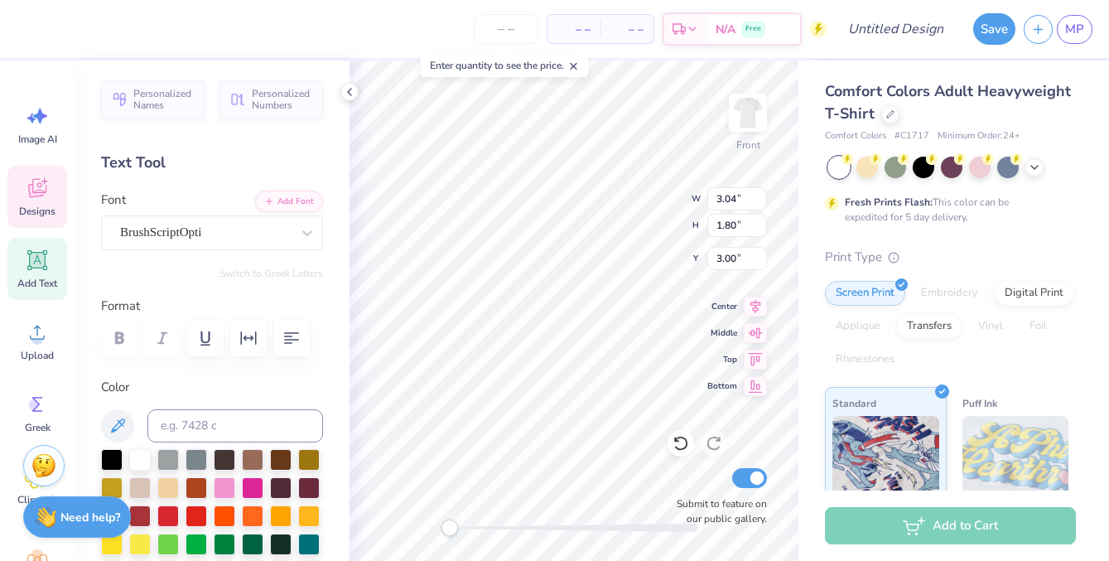 The width and height of the screenshot is (1109, 561). Describe the element at coordinates (1038, 326) in the screenshot. I see `div: Foil` at that location.